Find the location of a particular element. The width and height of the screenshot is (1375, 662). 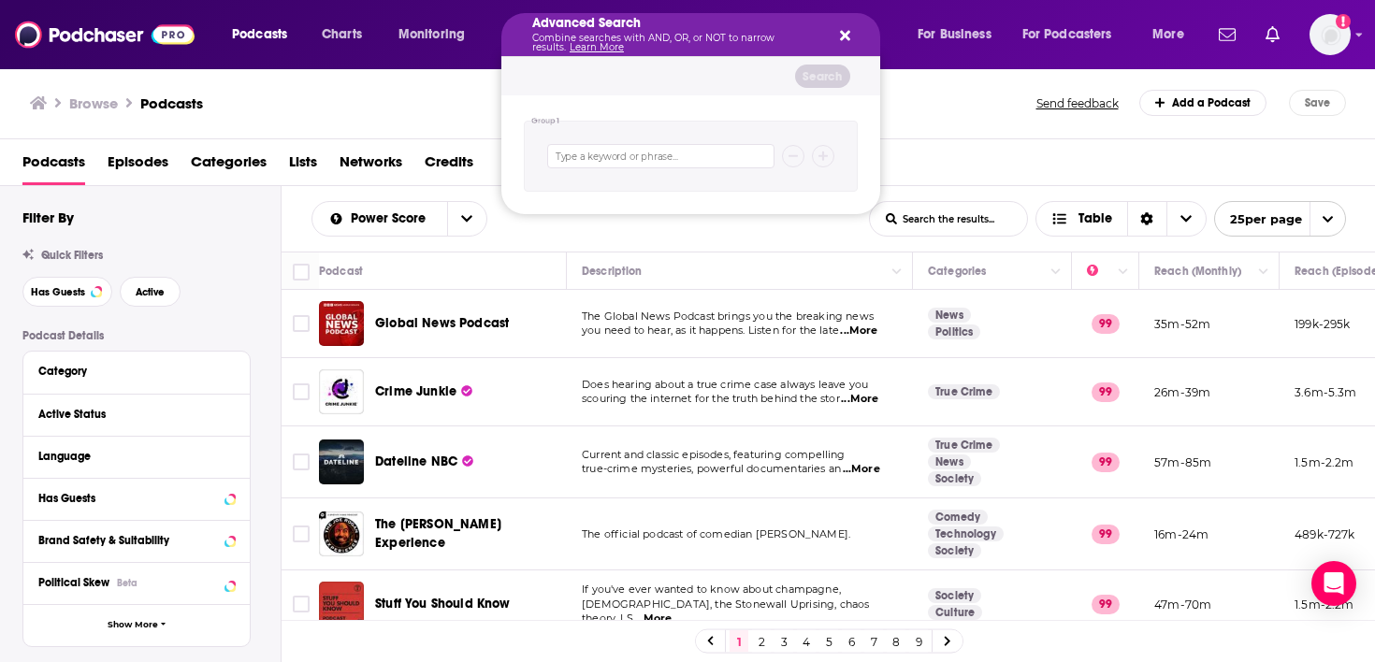

p: 16m-24m is located at coordinates (1181, 534).